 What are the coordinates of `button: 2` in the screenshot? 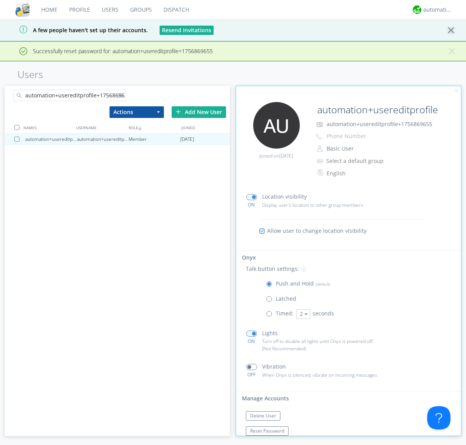 It's located at (303, 314).